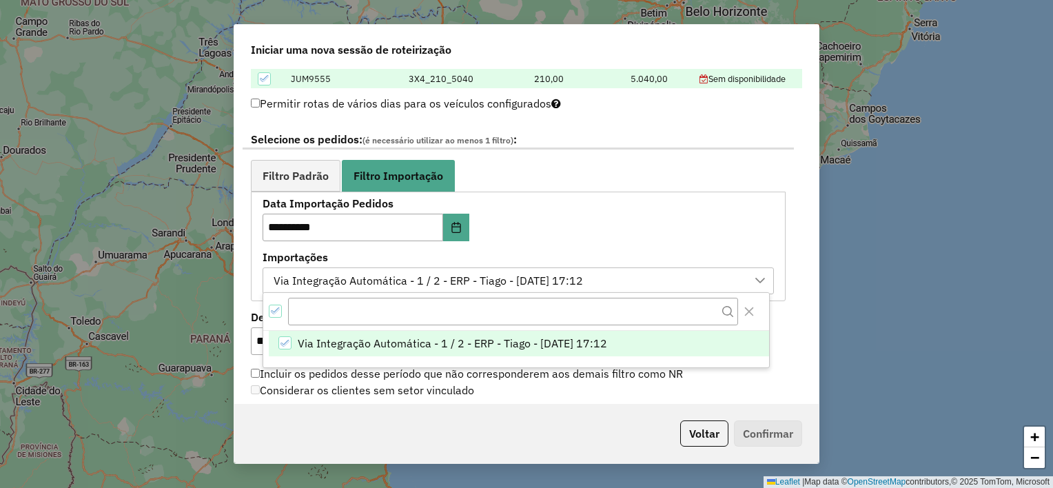  Describe the element at coordinates (784, 482) in the screenshot. I see `a: Leaflet` at that location.